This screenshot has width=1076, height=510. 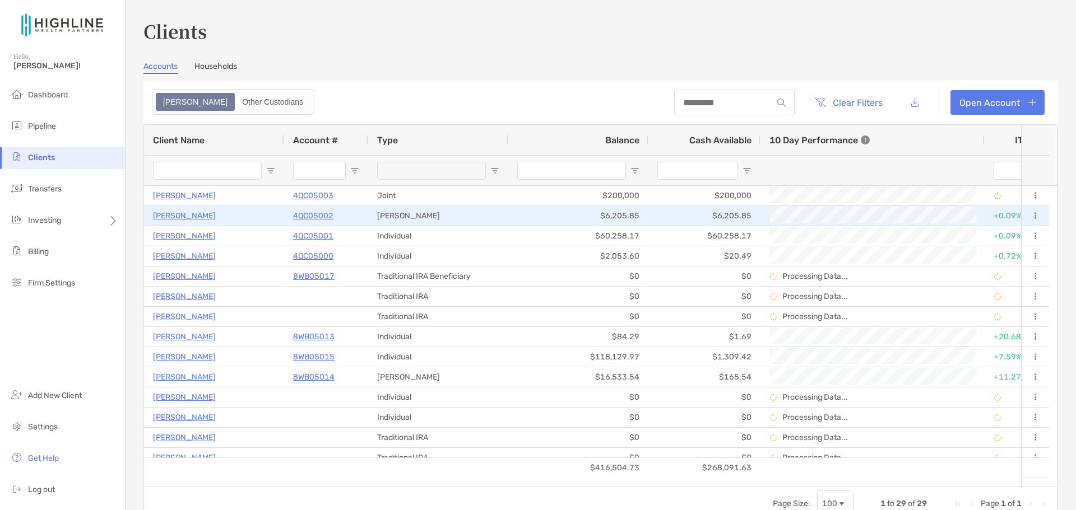 I want to click on a: 8WB05013, so click(x=314, y=337).